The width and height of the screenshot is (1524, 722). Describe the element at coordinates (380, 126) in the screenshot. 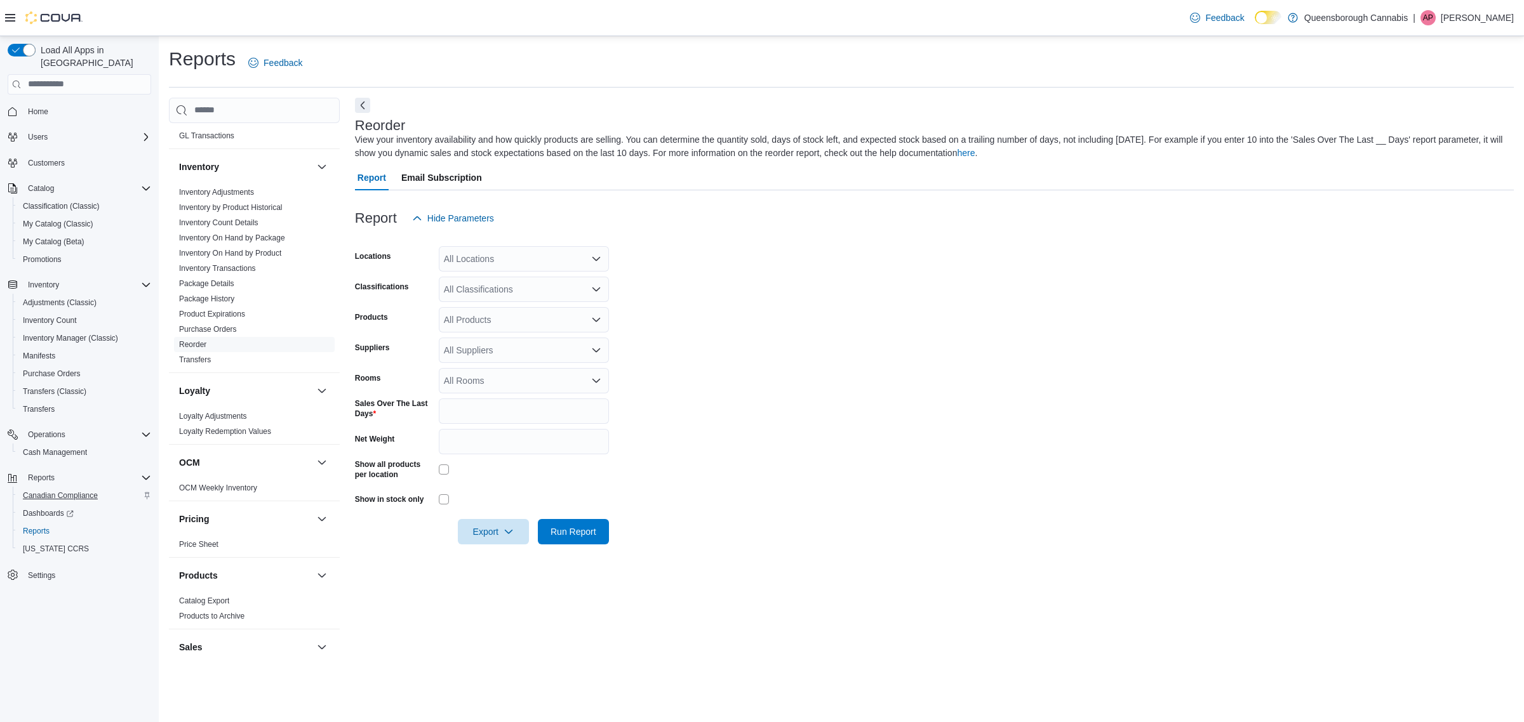

I see `h3: Reorder` at that location.